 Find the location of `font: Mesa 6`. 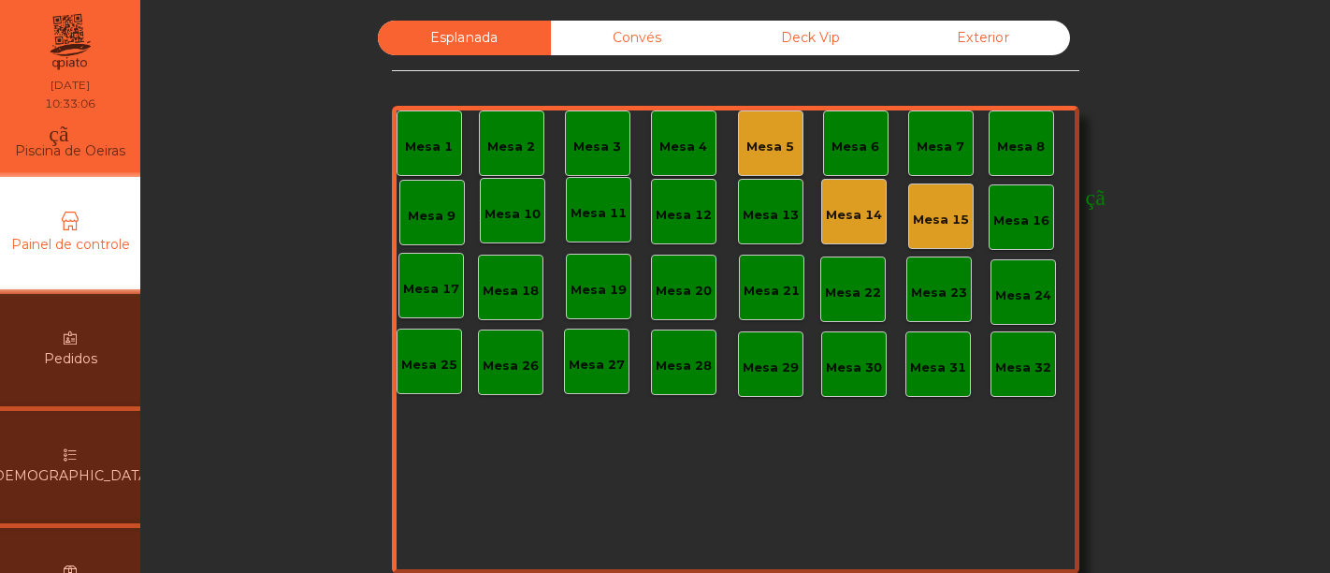

font: Mesa 6 is located at coordinates (855, 146).